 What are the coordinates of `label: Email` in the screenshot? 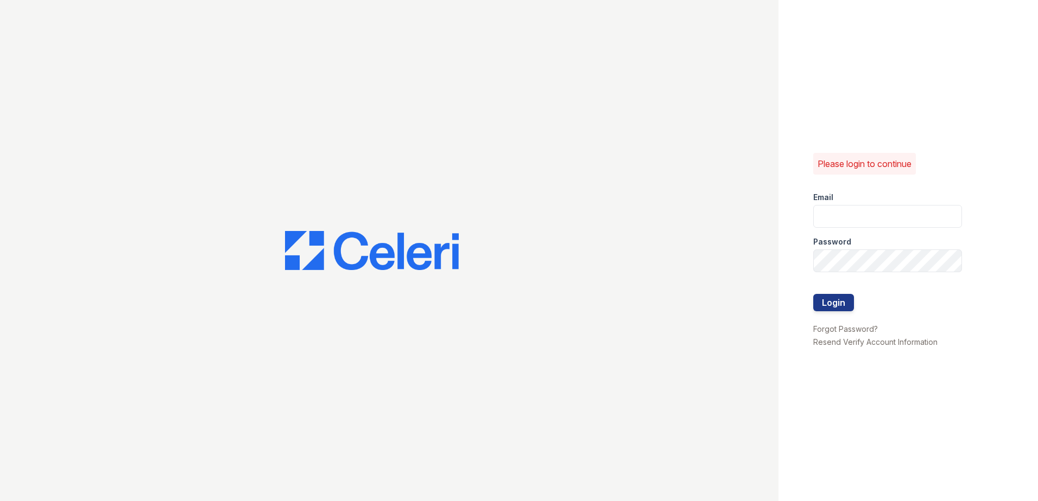 It's located at (823, 198).